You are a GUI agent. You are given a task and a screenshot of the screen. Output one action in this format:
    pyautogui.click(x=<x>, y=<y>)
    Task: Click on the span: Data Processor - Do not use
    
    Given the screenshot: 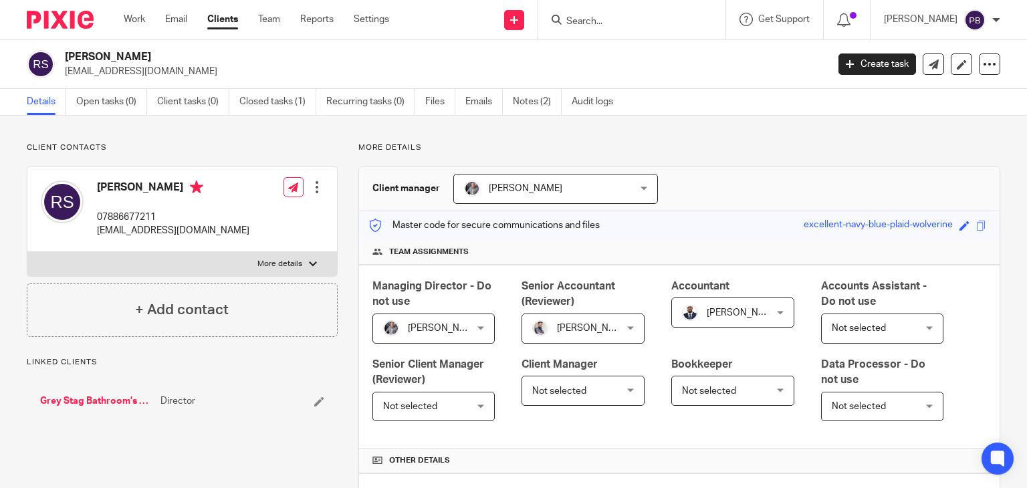 What is the action you would take?
    pyautogui.click(x=873, y=372)
    